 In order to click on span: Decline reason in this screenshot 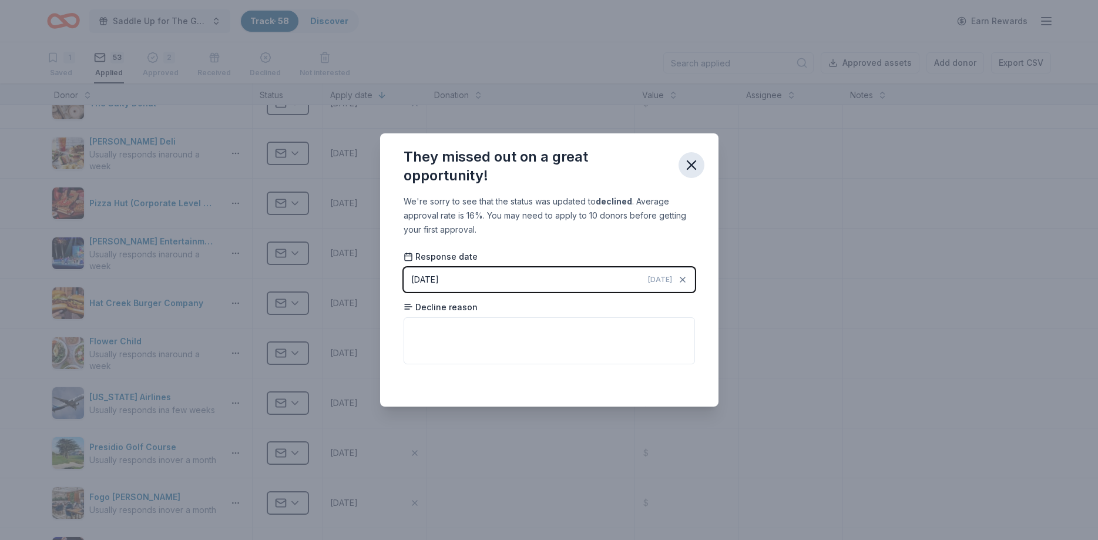, I will do `click(441, 307)`.